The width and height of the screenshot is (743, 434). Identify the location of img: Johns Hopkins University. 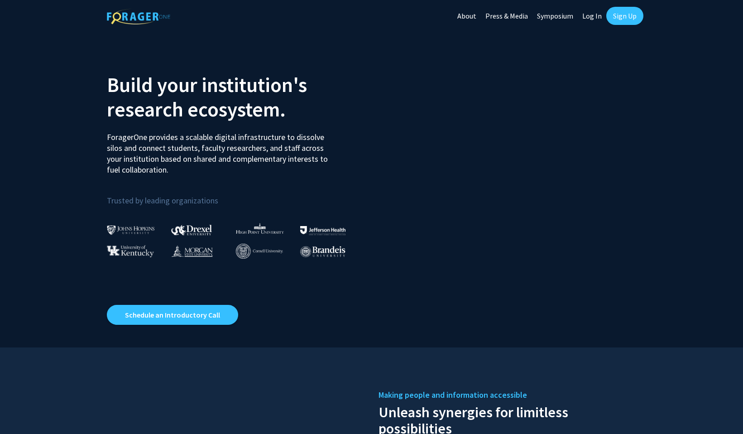
(131, 230).